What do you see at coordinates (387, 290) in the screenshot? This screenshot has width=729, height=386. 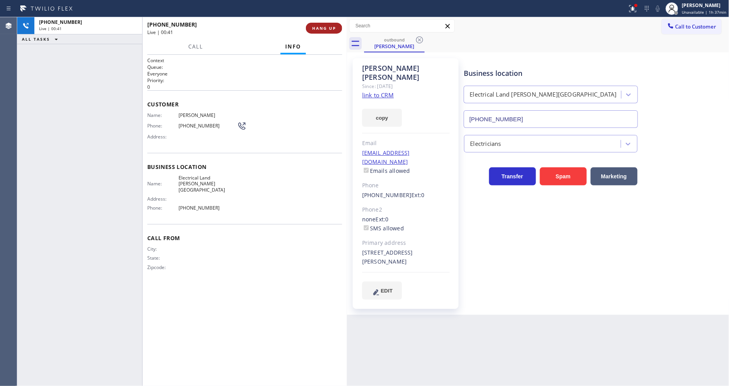 I see `span: EDIT` at bounding box center [387, 290].